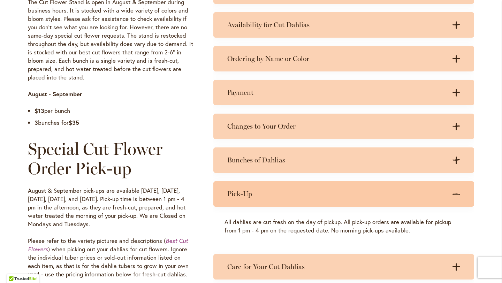 The height and width of the screenshot is (283, 502). Describe the element at coordinates (55, 94) in the screenshot. I see `strong: August - September` at that location.